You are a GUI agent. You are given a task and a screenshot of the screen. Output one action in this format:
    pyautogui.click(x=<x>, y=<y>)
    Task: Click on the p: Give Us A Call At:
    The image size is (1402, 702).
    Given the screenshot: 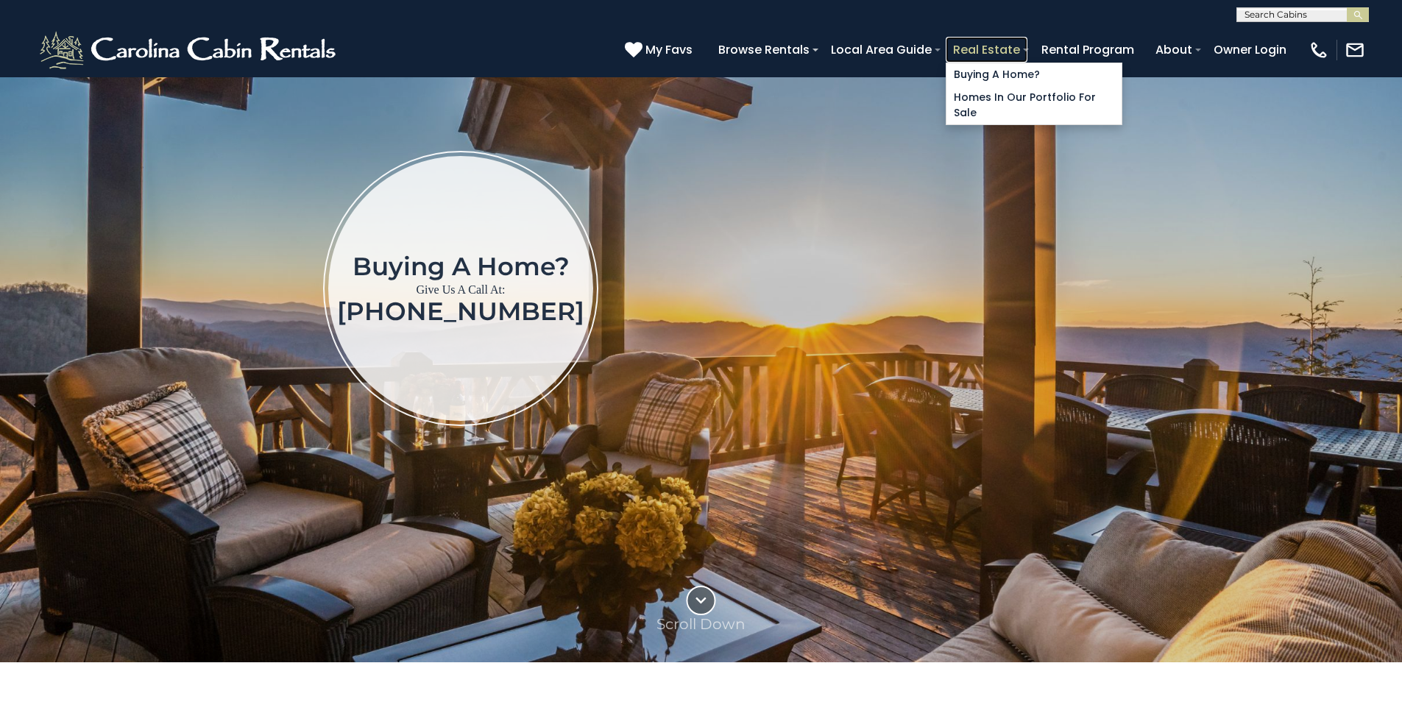 What is the action you would take?
    pyautogui.click(x=461, y=290)
    